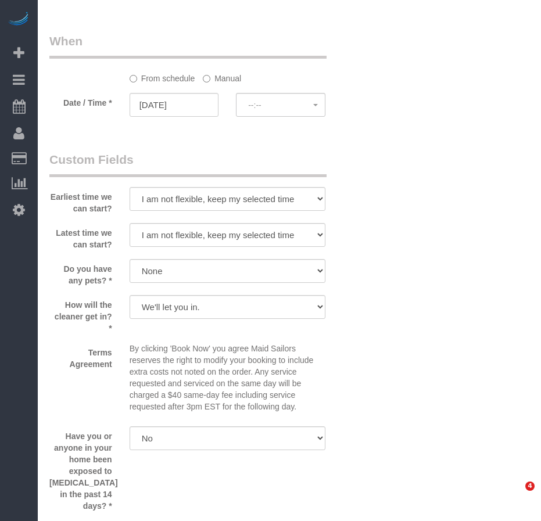 This screenshot has height=521, width=541. Describe the element at coordinates (530, 486) in the screenshot. I see `span: 4` at that location.